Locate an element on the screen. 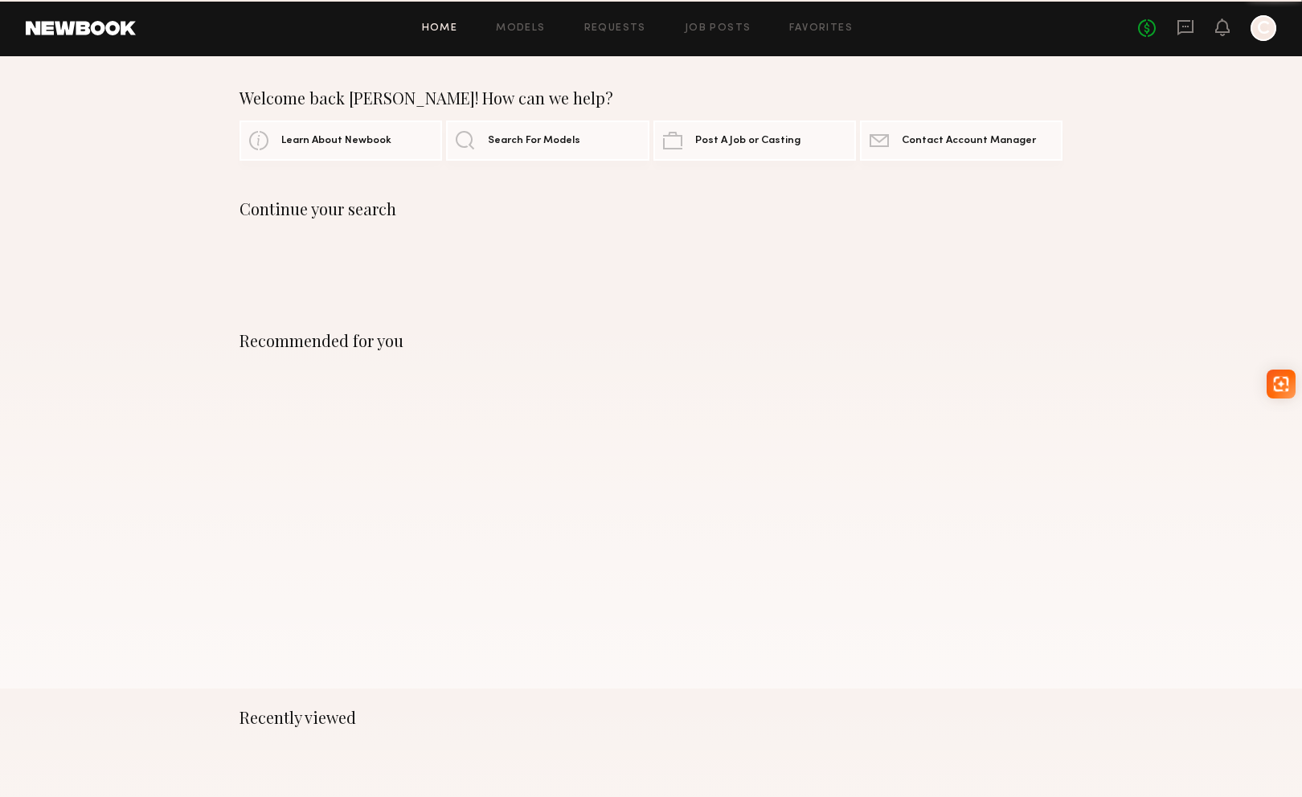 The width and height of the screenshot is (1302, 797). a: Requests is located at coordinates (615, 28).